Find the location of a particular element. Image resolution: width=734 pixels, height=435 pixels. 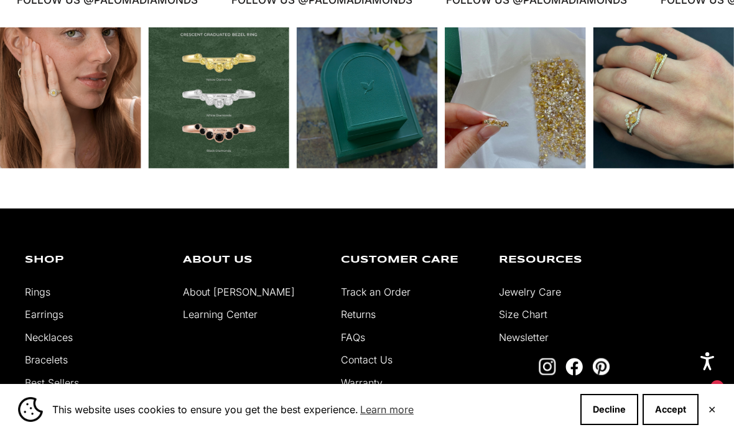

button: Accept is located at coordinates (671, 409).